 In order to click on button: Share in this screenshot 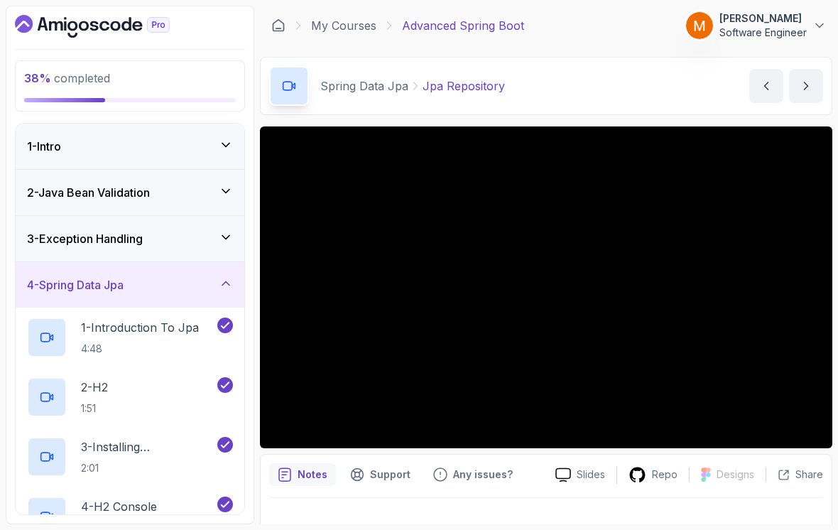, I will do `click(794, 474)`.